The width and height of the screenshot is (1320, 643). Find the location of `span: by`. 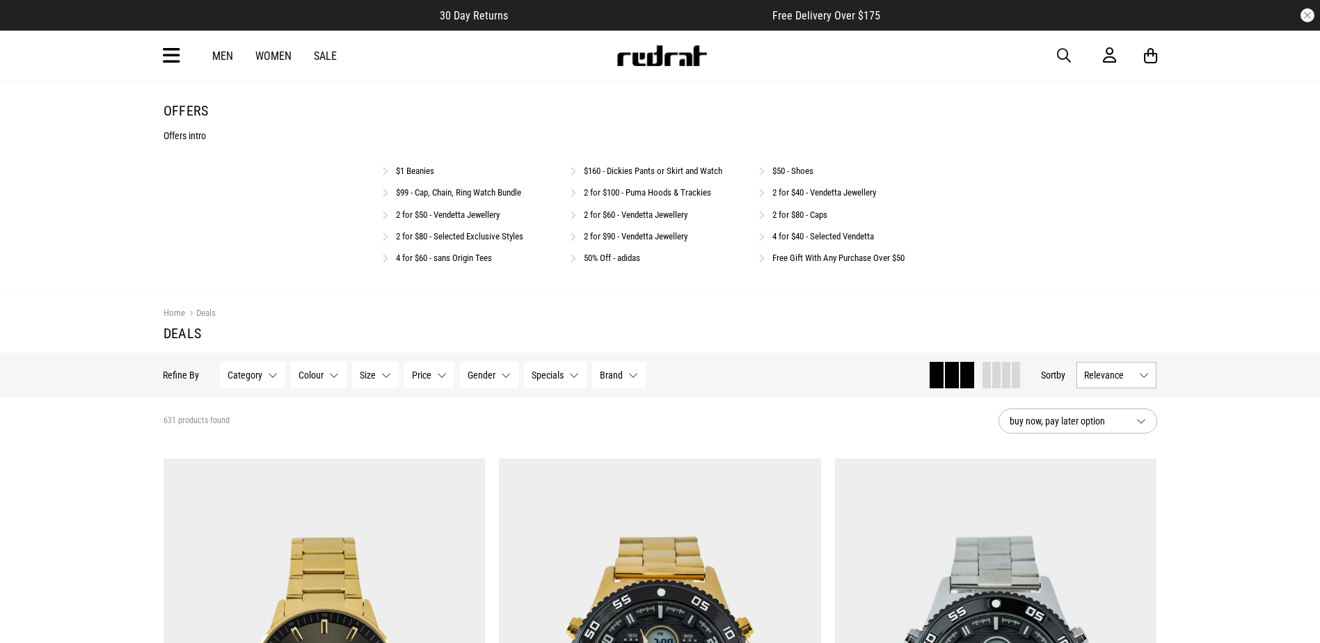

span: by is located at coordinates (1061, 375).